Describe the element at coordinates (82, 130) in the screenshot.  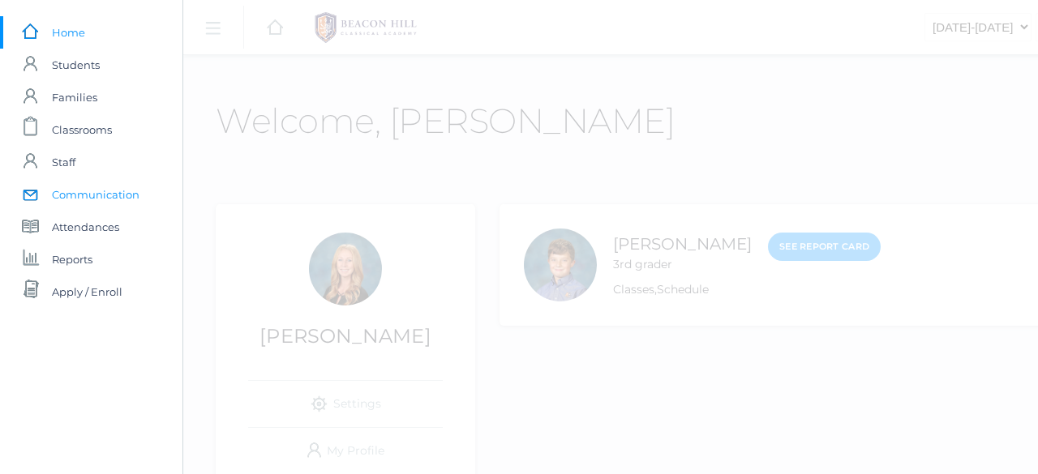
I see `span: Classrooms` at that location.